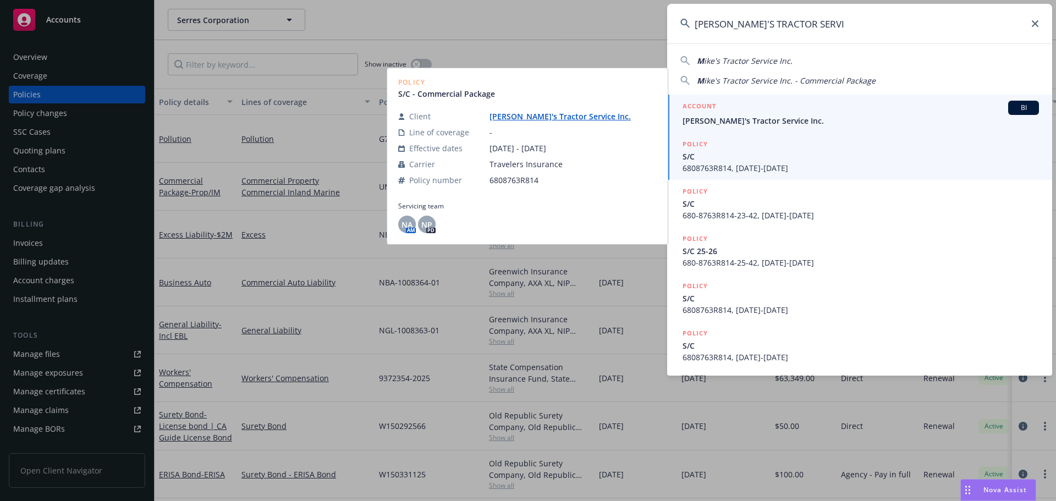 Image resolution: width=1056 pixels, height=501 pixels. What do you see at coordinates (790, 80) in the screenshot?
I see `span: ike's Tractor Service Inc. - Commercial Package` at bounding box center [790, 80].